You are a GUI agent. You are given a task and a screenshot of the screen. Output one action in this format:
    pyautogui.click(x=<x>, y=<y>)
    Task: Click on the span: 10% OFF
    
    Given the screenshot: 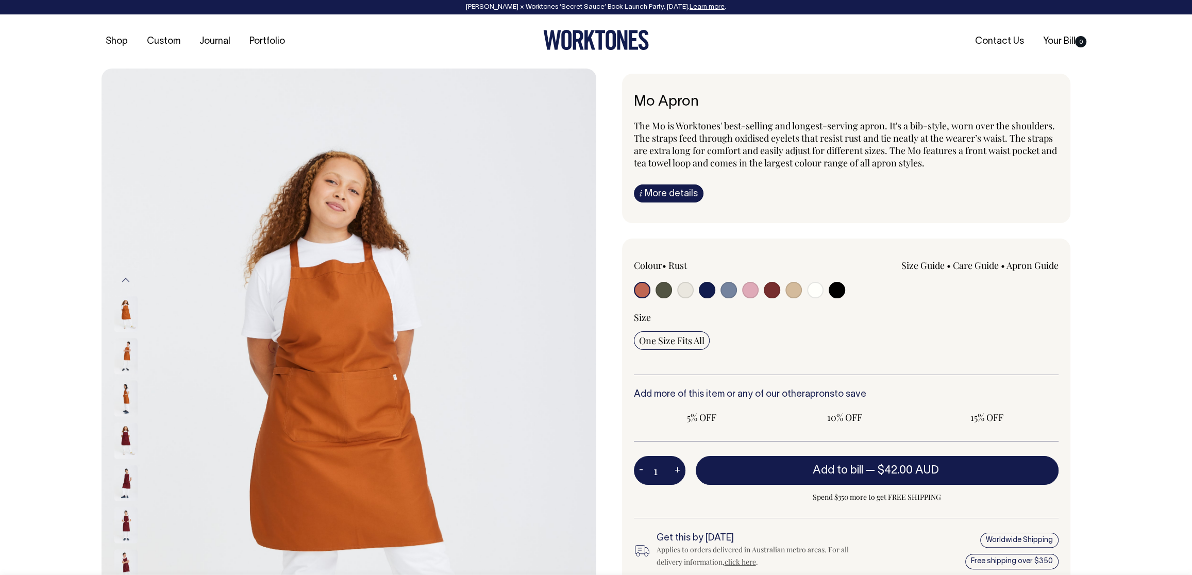 What is the action you would take?
    pyautogui.click(x=844, y=417)
    